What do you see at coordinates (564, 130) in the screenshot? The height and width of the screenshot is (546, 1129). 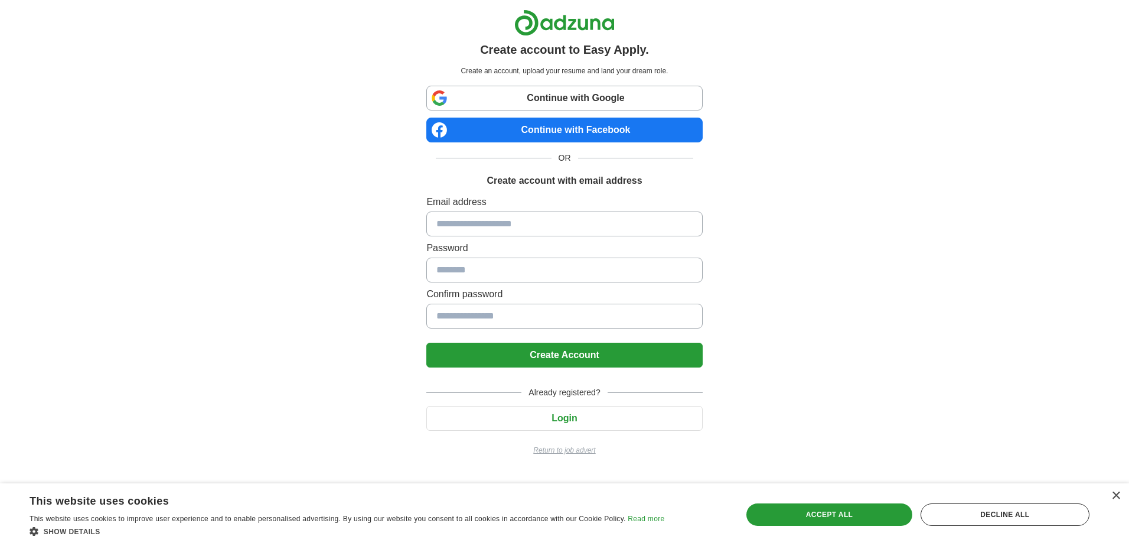 I see `a: Continue with Facebook` at bounding box center [564, 130].